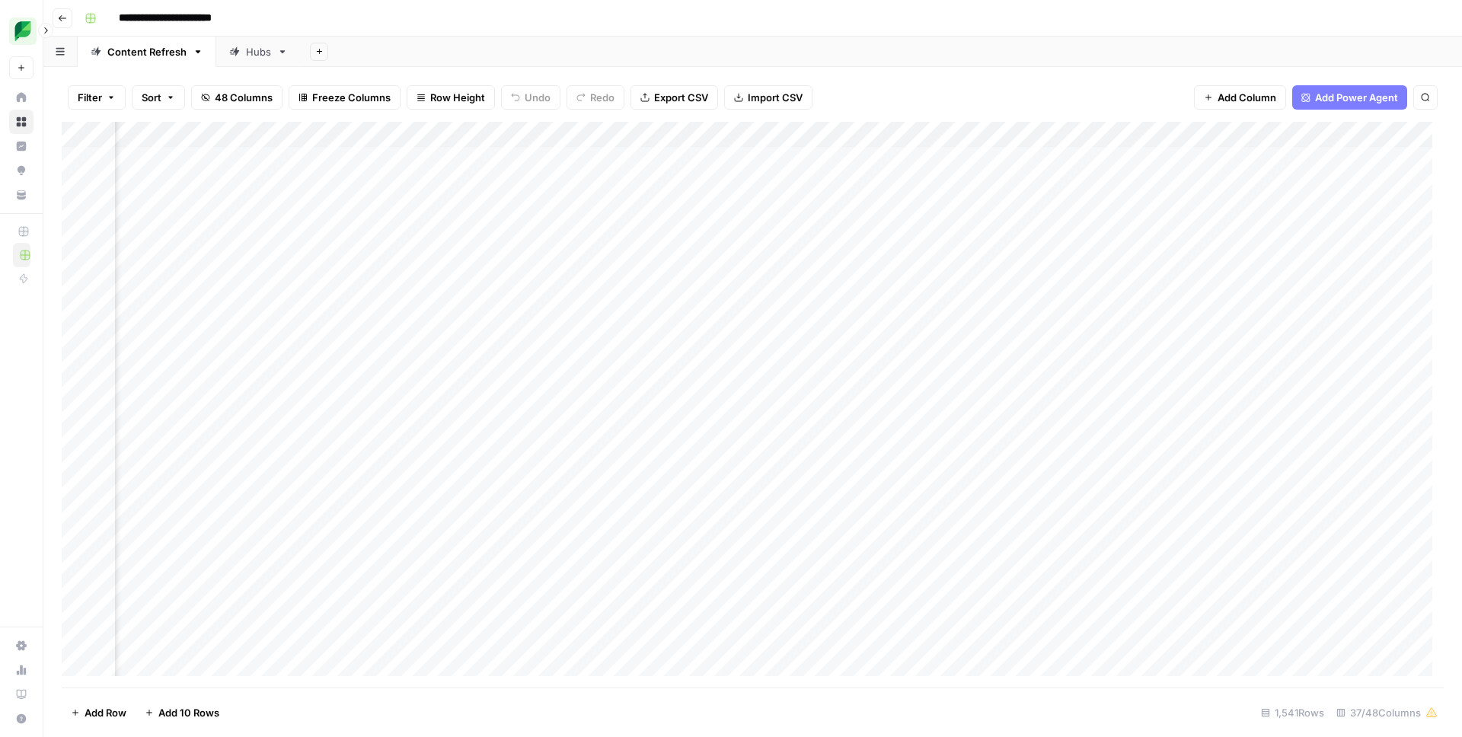  I want to click on span: 48 Columns, so click(244, 97).